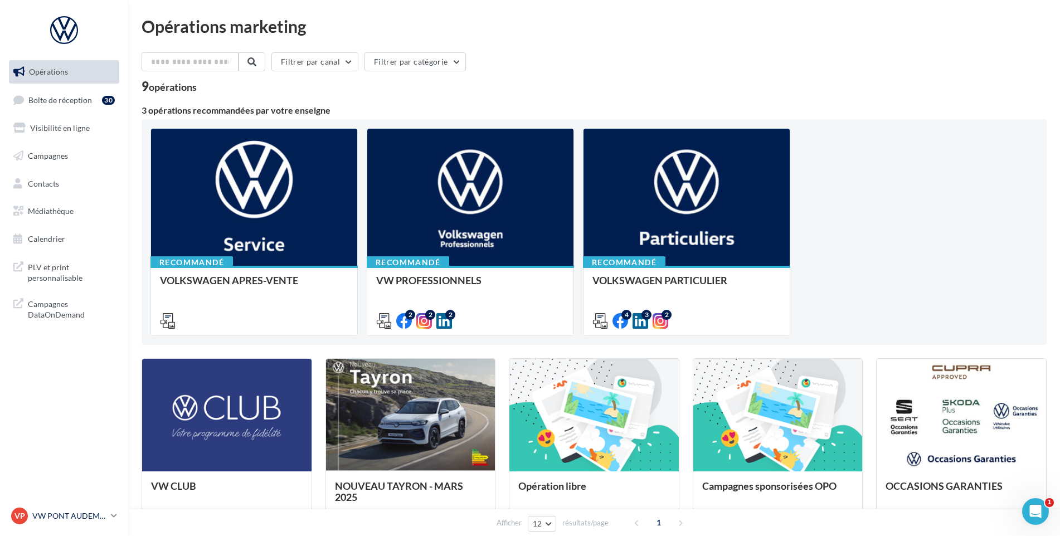 The width and height of the screenshot is (1060, 536). What do you see at coordinates (585, 523) in the screenshot?
I see `span: résultats/page` at bounding box center [585, 523].